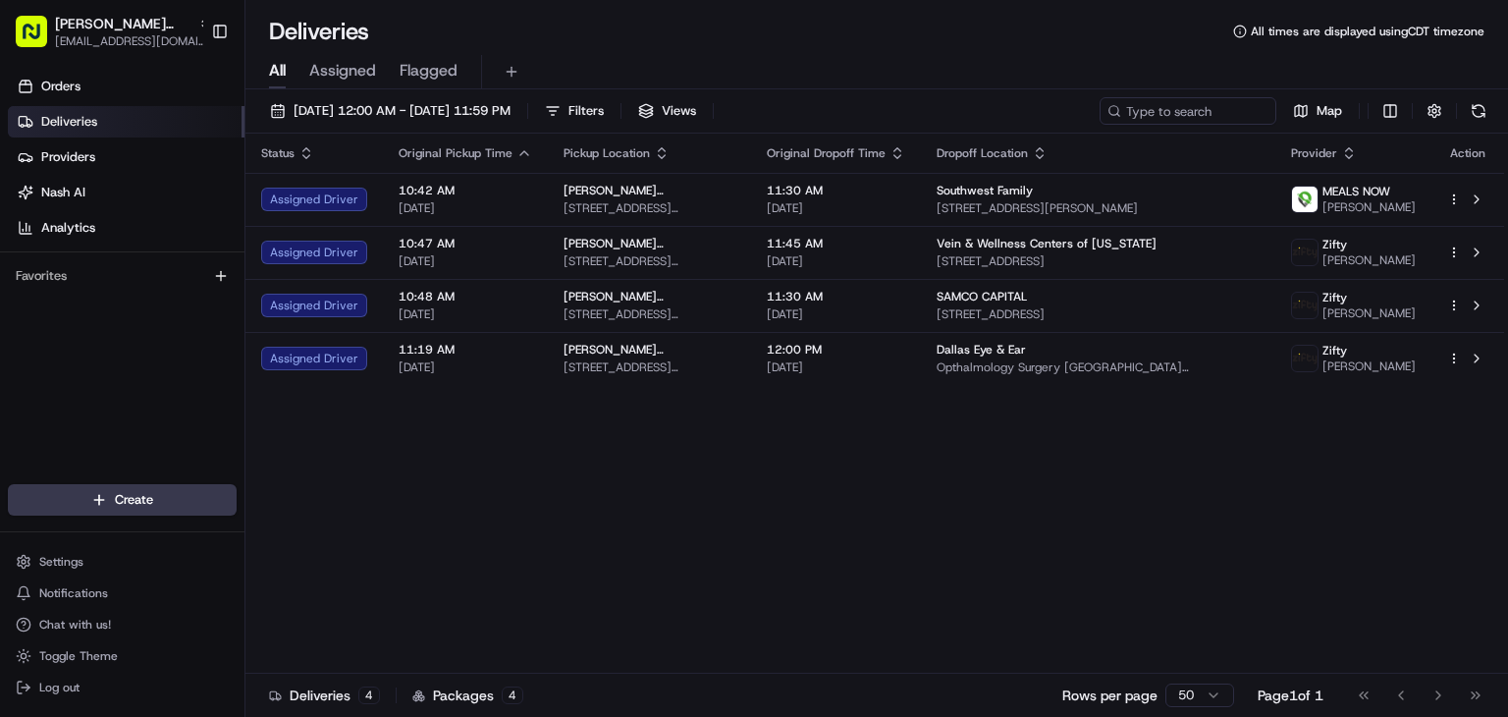 This screenshot has height=717, width=1508. Describe the element at coordinates (467, 695) in the screenshot. I see `div: Packages` at that location.